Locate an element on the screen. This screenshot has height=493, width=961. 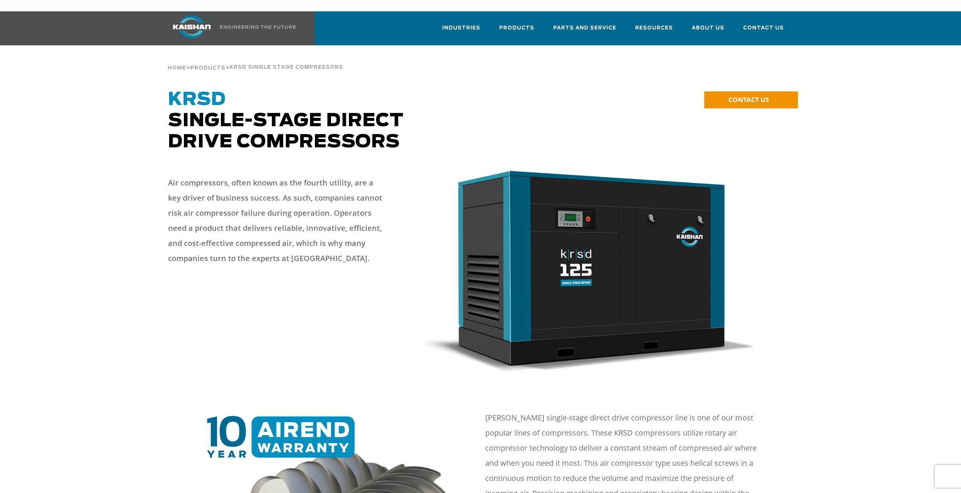
span: krsd single stage compressors is located at coordinates (286, 67).